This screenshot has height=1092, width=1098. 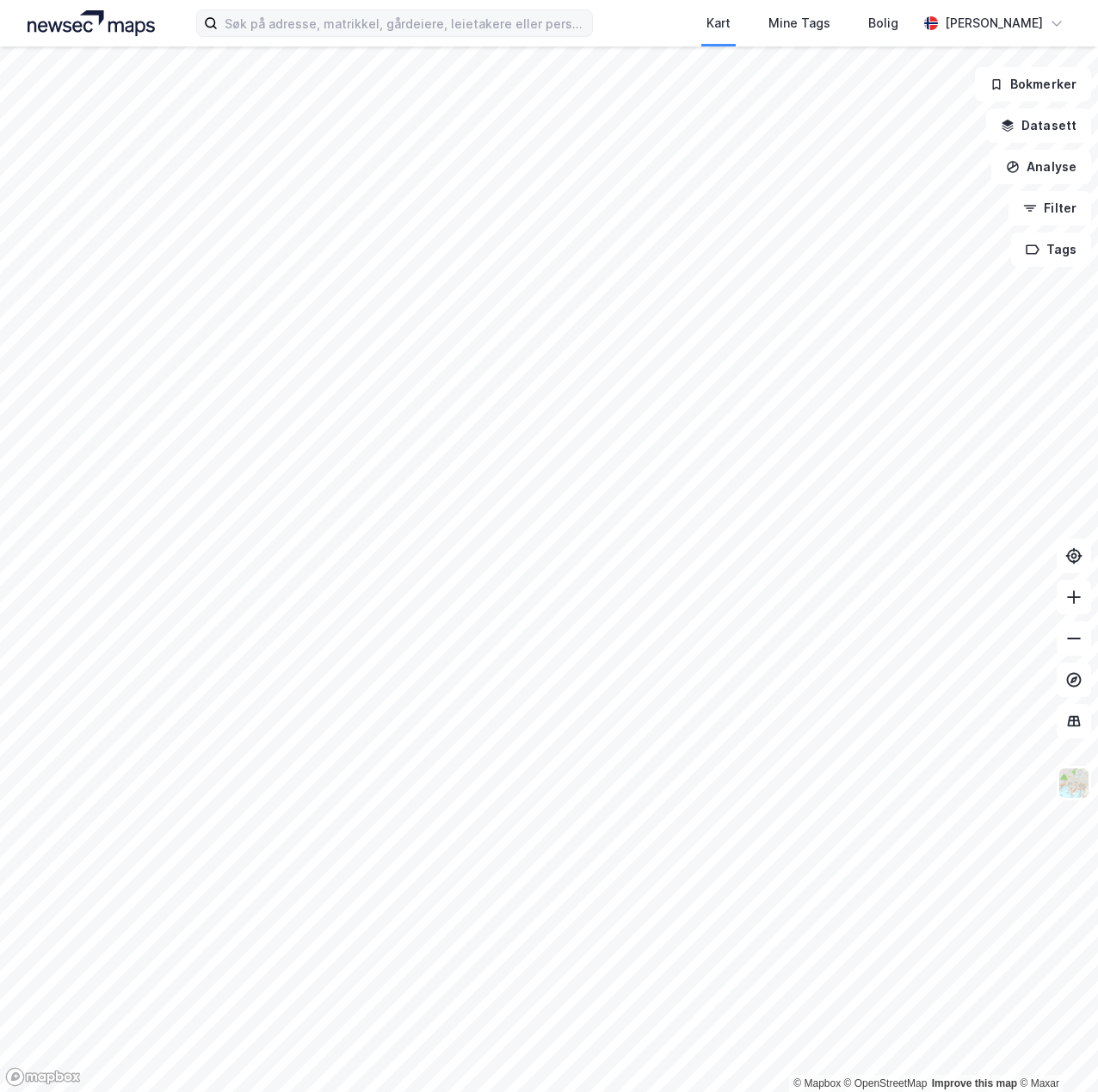 What do you see at coordinates (974, 1083) in the screenshot?
I see `a: Improve this map` at bounding box center [974, 1083].